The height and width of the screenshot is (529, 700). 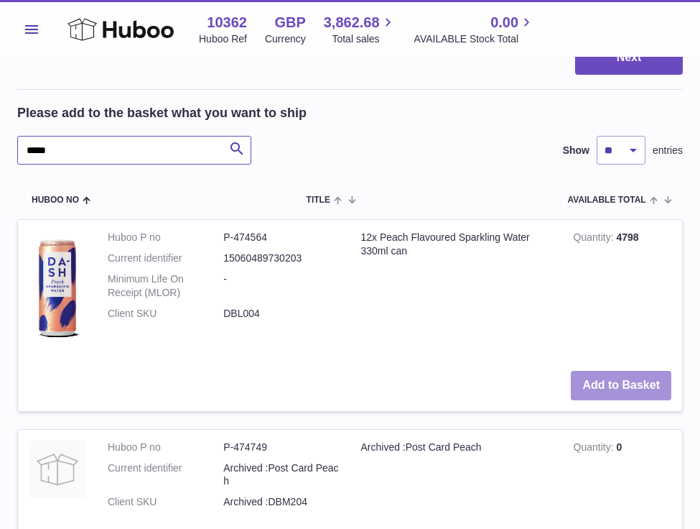 I want to click on strong: 10362, so click(x=227, y=22).